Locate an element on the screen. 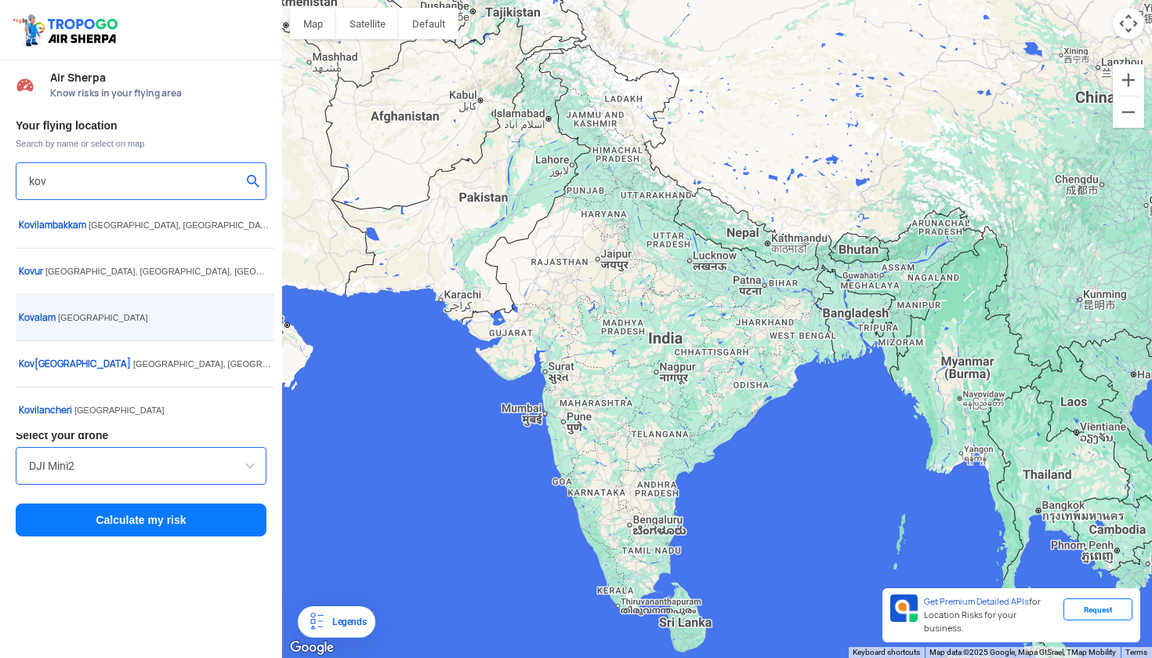 The height and width of the screenshot is (658, 1152). span: ilambakkam is located at coordinates (53, 225).